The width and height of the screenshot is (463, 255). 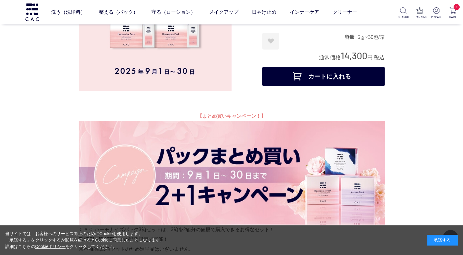 What do you see at coordinates (324, 77) in the screenshot?
I see `button: カートに入れる` at bounding box center [324, 77].